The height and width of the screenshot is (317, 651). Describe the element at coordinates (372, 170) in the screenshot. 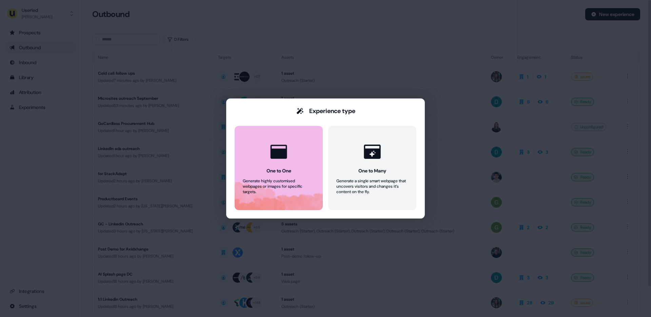

I see `div: One to Many` at that location.